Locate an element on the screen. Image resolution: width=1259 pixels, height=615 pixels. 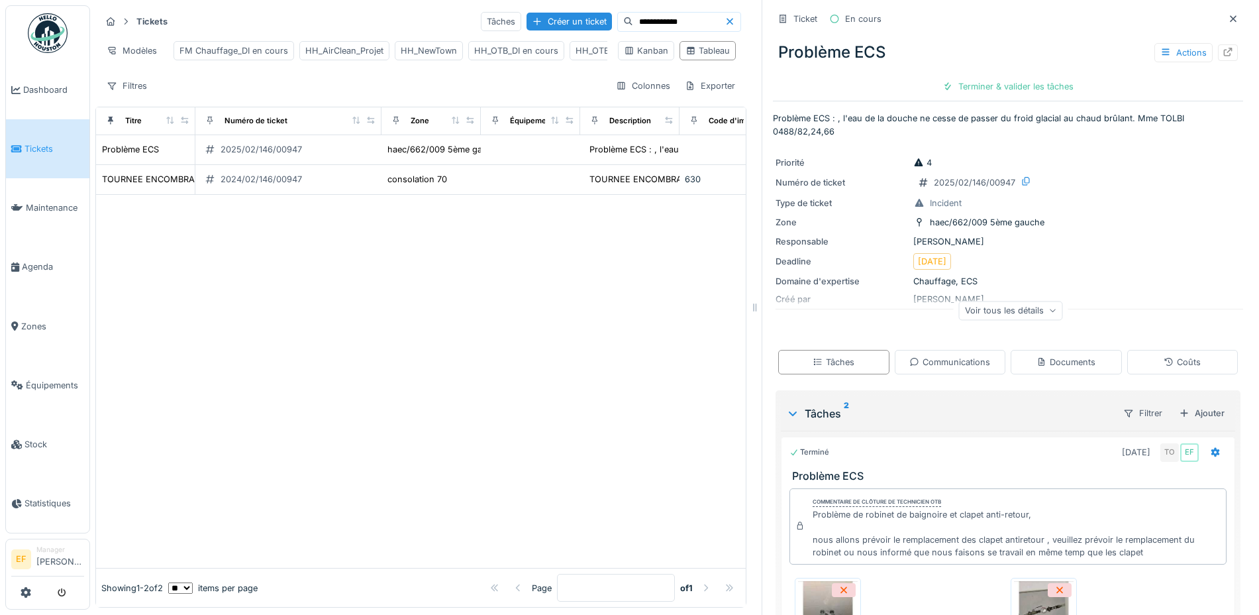
div: Description is located at coordinates (630, 121).